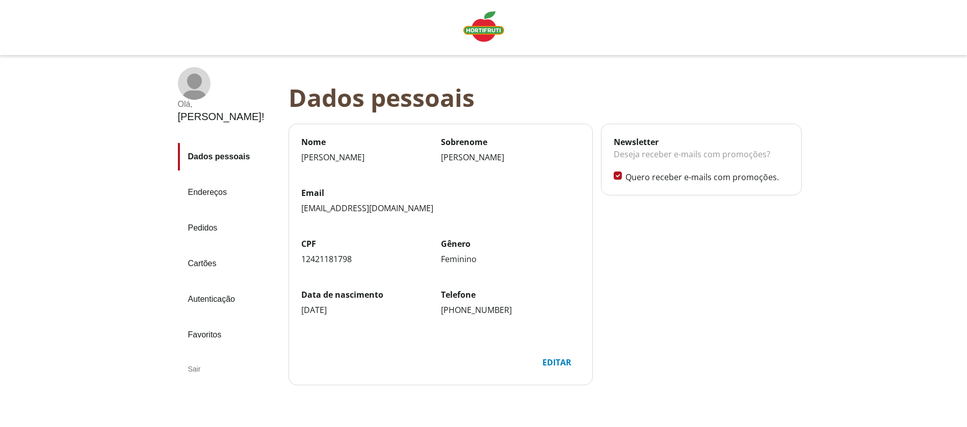 The height and width of the screenshot is (427, 967). Describe the element at coordinates (229, 369) in the screenshot. I see `div: Sair` at that location.